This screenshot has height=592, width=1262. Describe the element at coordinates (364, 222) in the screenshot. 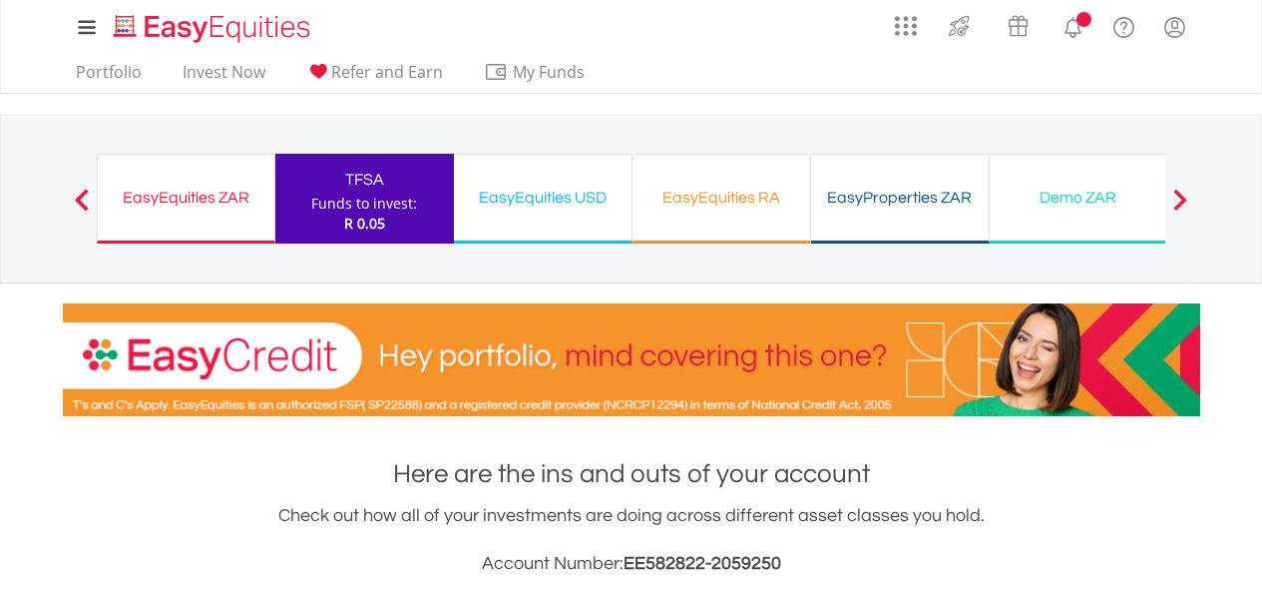

I see `span: R 0.05` at that location.